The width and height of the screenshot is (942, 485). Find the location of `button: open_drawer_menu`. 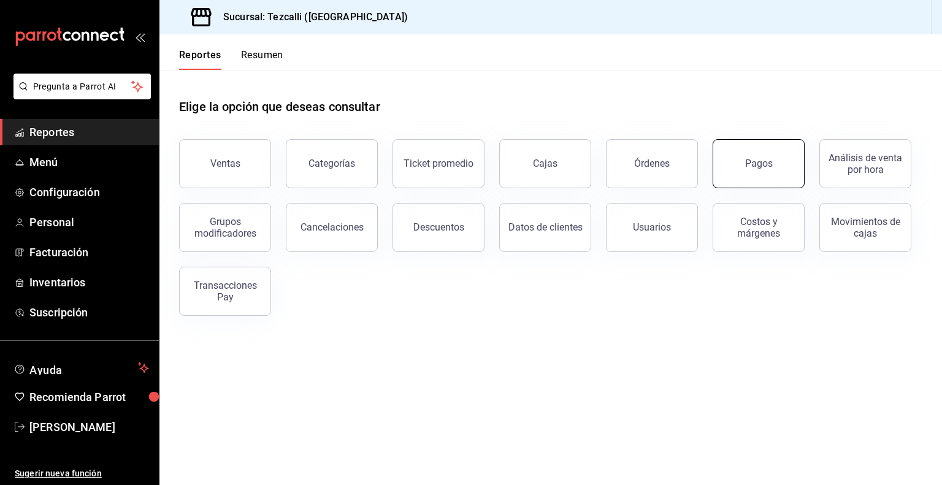

button: open_drawer_menu is located at coordinates (140, 37).